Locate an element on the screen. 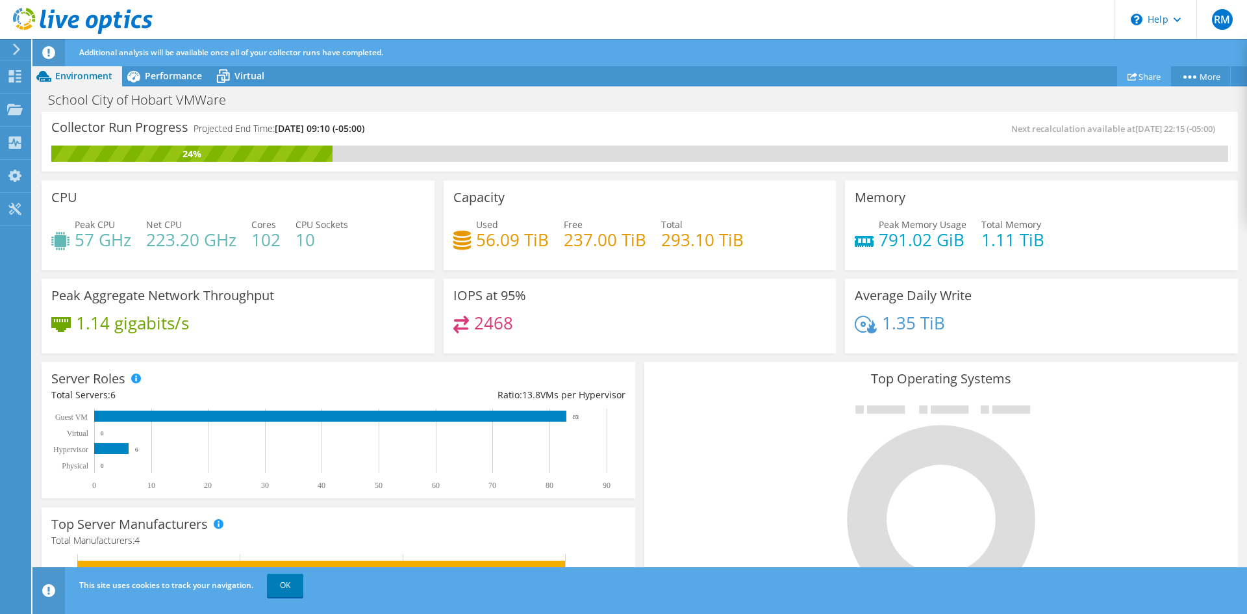 The image size is (1247, 614). h4: Projected End Time: is located at coordinates (279, 129).